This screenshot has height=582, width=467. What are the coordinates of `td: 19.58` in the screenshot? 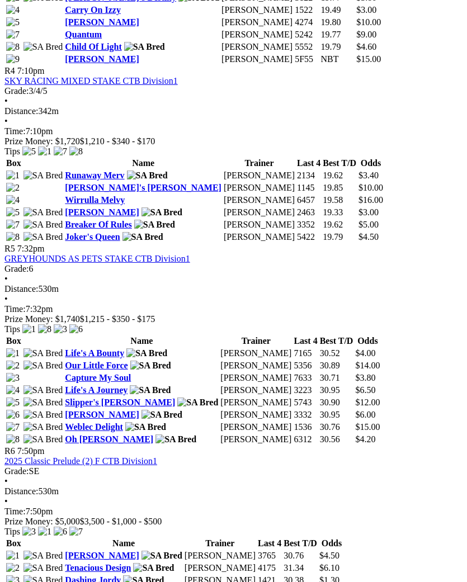 It's located at (339, 200).